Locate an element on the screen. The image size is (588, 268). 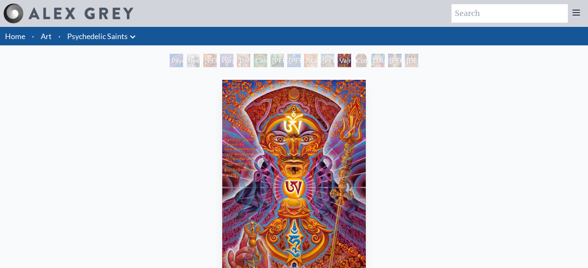
div: The Shulgins and their Alchemical Angels is located at coordinates (244, 60).